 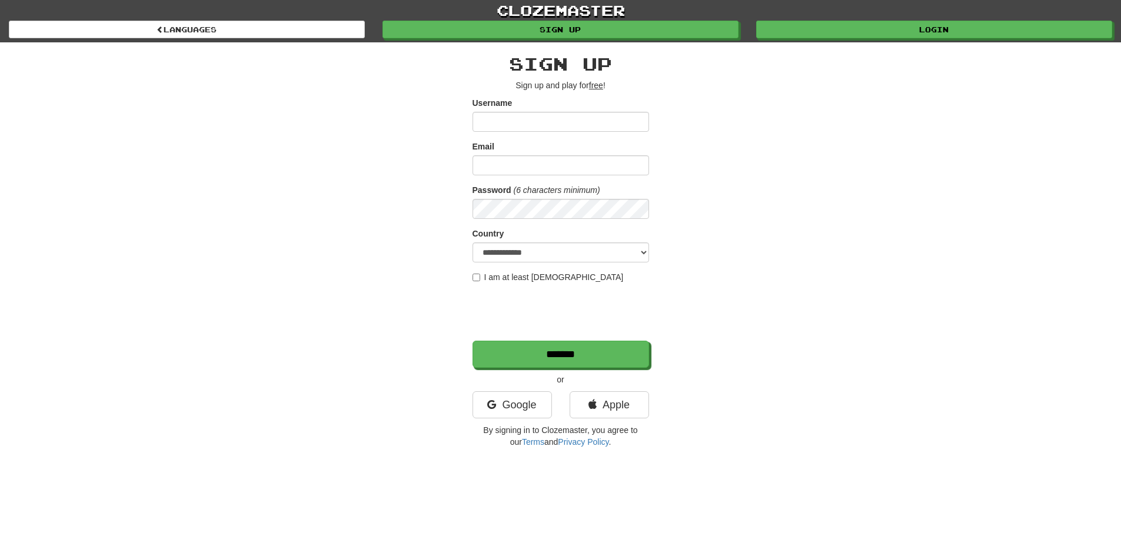 What do you see at coordinates (609, 405) in the screenshot?
I see `a: Apple` at bounding box center [609, 405].